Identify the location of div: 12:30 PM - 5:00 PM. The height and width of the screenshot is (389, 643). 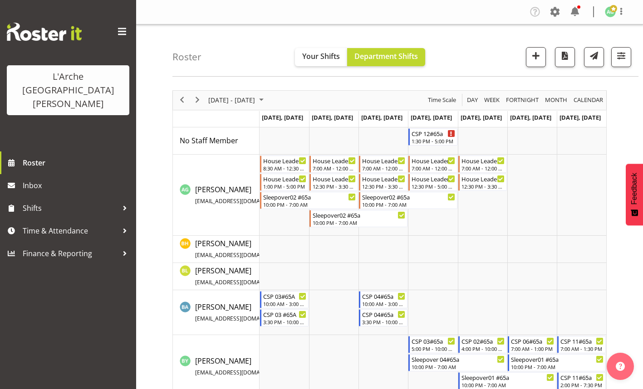
(433, 186).